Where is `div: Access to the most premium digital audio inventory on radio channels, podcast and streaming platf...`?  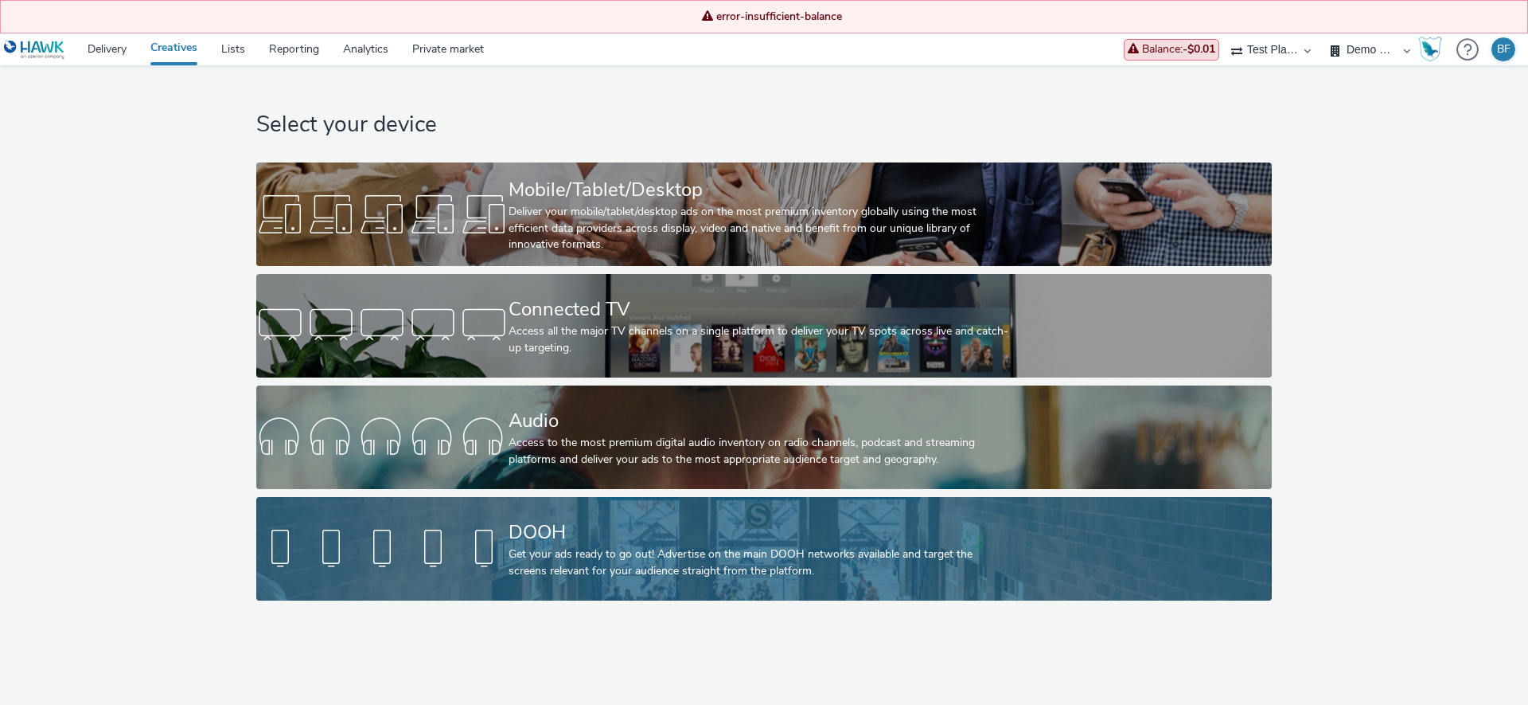 div: Access to the most premium digital audio inventory on radio channels, podcast and streaming platf... is located at coordinates (761, 451).